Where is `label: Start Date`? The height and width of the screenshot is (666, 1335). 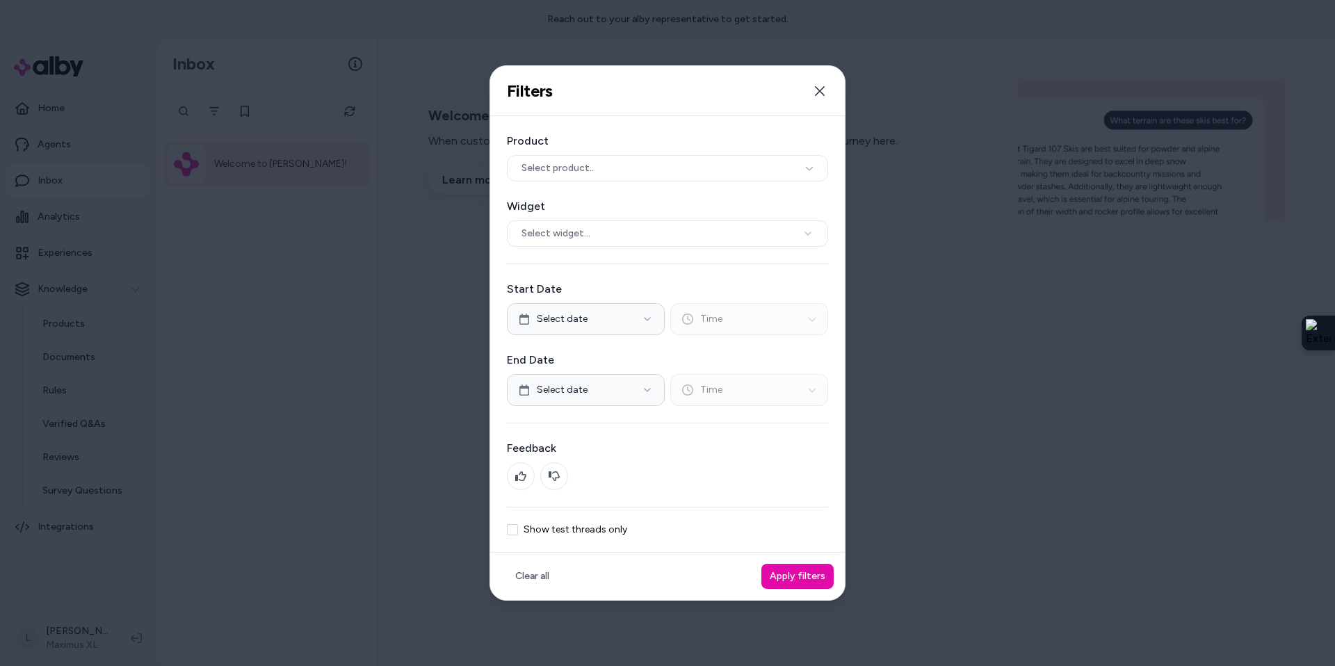 label: Start Date is located at coordinates (667, 289).